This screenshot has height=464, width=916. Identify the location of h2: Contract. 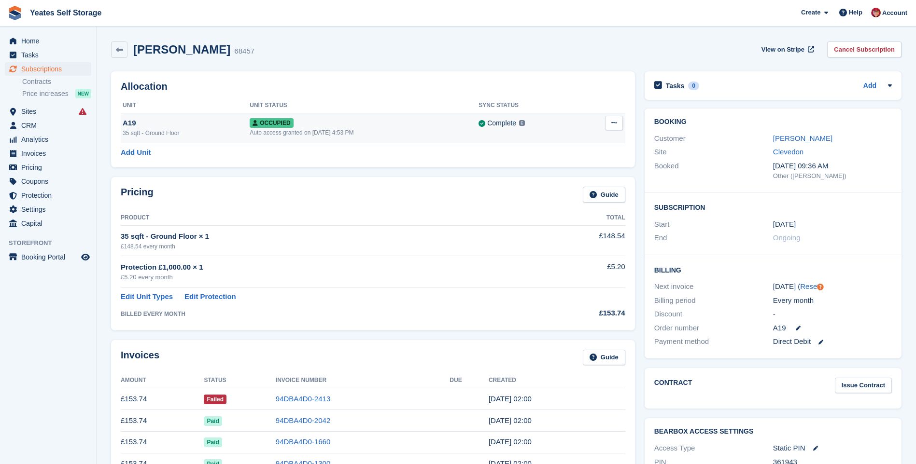
(673, 386).